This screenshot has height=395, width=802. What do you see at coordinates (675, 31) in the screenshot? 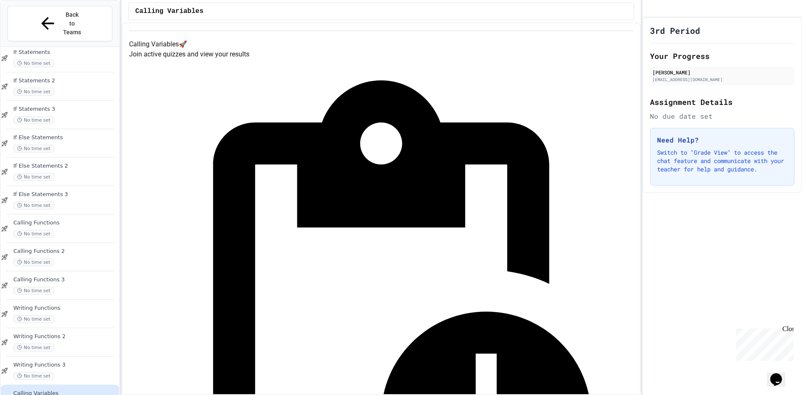
I see `h1: 3rd Period` at bounding box center [675, 31].